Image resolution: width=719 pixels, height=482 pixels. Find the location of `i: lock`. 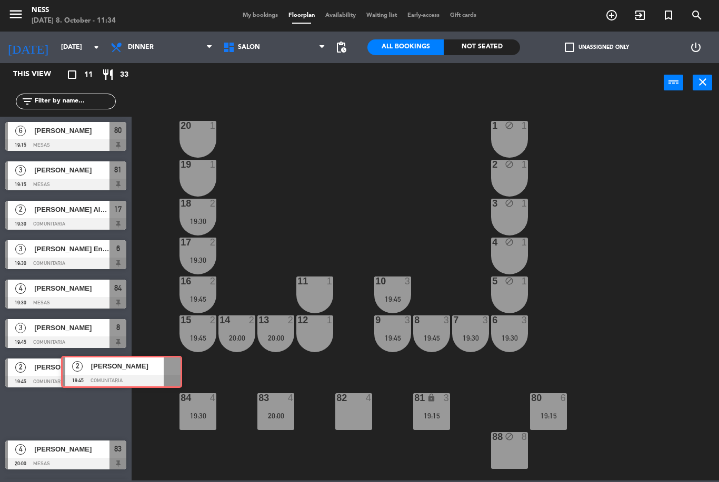

i: lock is located at coordinates (431, 398).